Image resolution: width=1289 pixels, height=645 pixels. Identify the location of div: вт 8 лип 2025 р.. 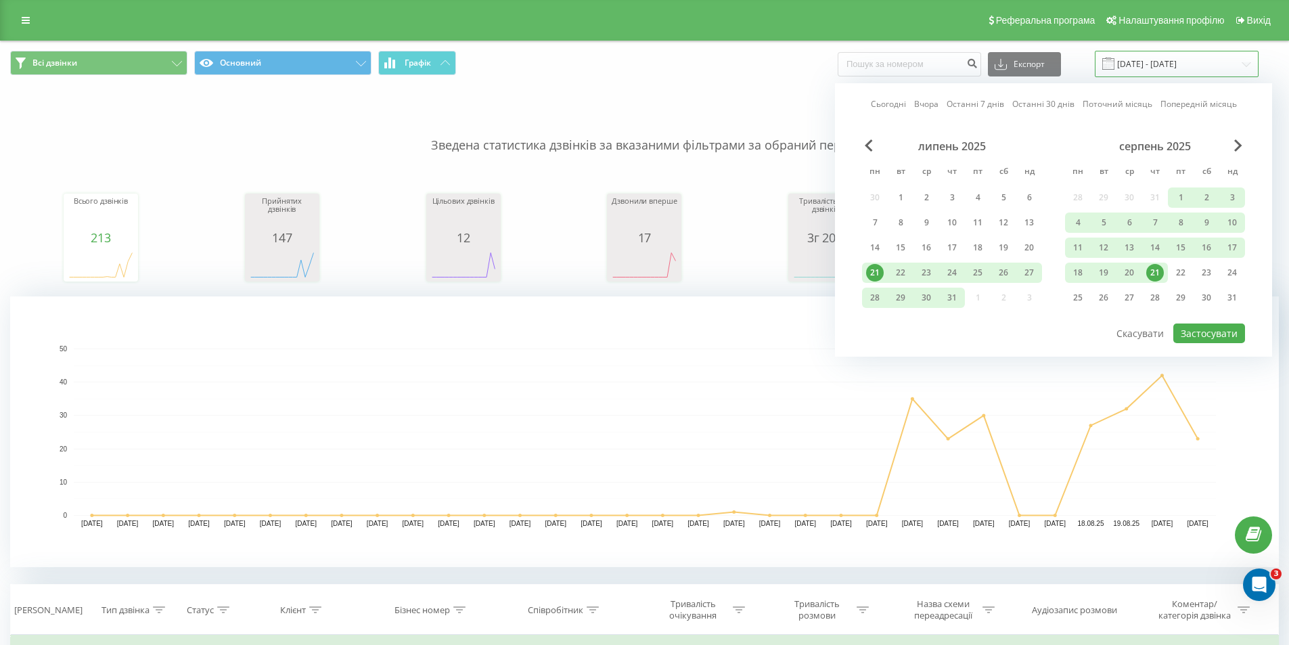
(901, 223).